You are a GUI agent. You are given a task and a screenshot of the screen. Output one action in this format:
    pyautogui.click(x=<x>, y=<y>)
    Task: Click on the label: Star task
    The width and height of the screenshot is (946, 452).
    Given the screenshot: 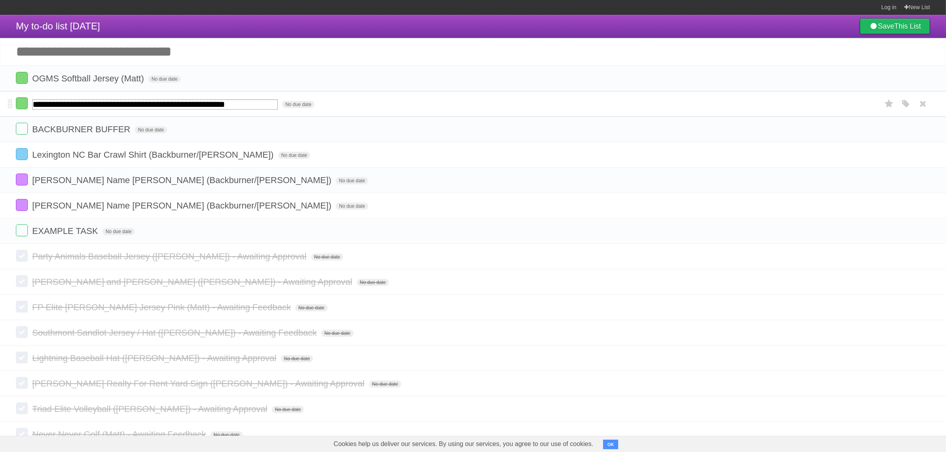 What is the action you would take?
    pyautogui.click(x=889, y=104)
    